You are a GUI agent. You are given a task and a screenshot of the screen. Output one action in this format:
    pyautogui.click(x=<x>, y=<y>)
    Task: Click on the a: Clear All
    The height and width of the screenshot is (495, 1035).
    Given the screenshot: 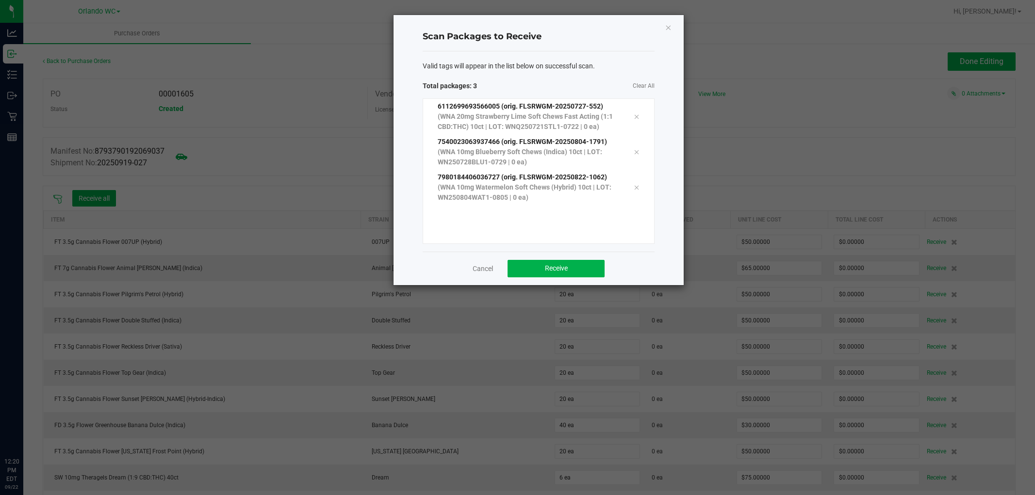 What is the action you would take?
    pyautogui.click(x=643, y=86)
    